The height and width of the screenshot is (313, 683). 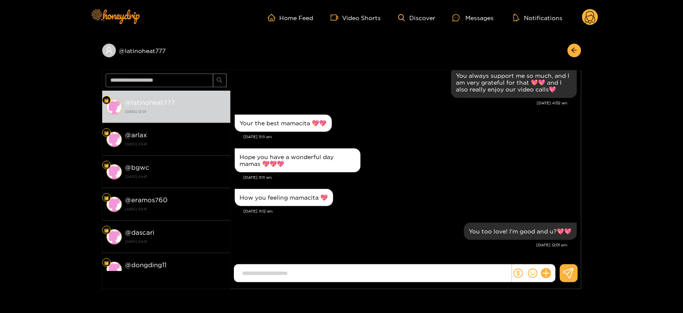 What do you see at coordinates (518, 273) in the screenshot?
I see `span: dollar` at bounding box center [518, 273].